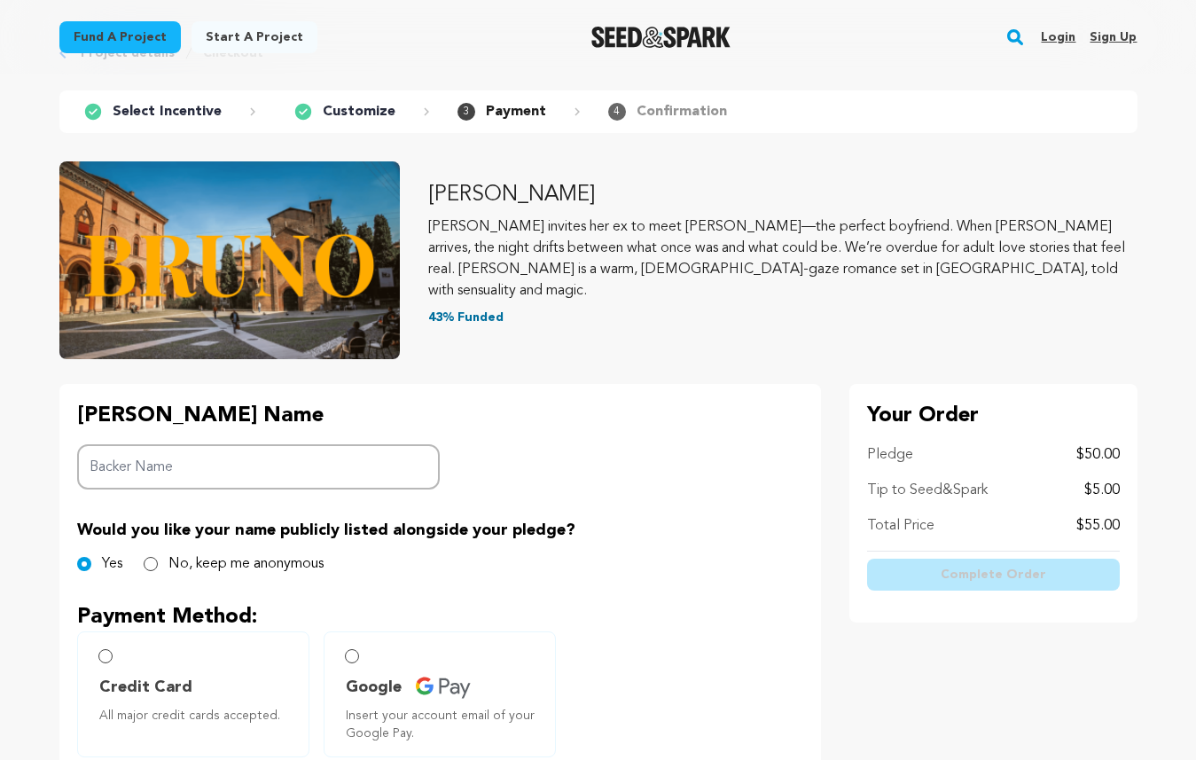  What do you see at coordinates (993, 575) in the screenshot?
I see `button: Complete Order` at bounding box center [993, 575].